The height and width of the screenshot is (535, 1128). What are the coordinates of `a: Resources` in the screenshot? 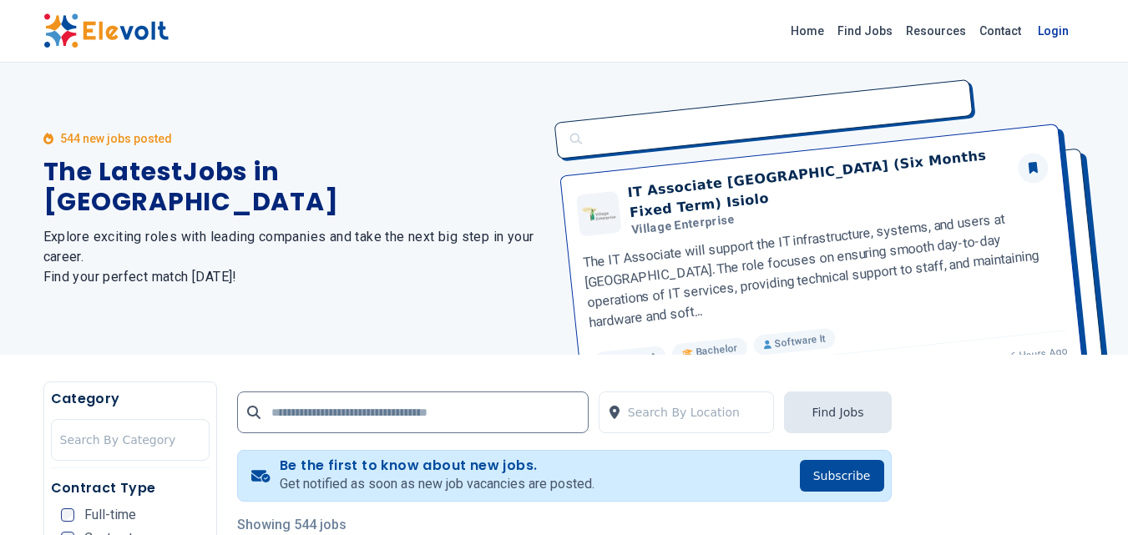 It's located at (936, 31).